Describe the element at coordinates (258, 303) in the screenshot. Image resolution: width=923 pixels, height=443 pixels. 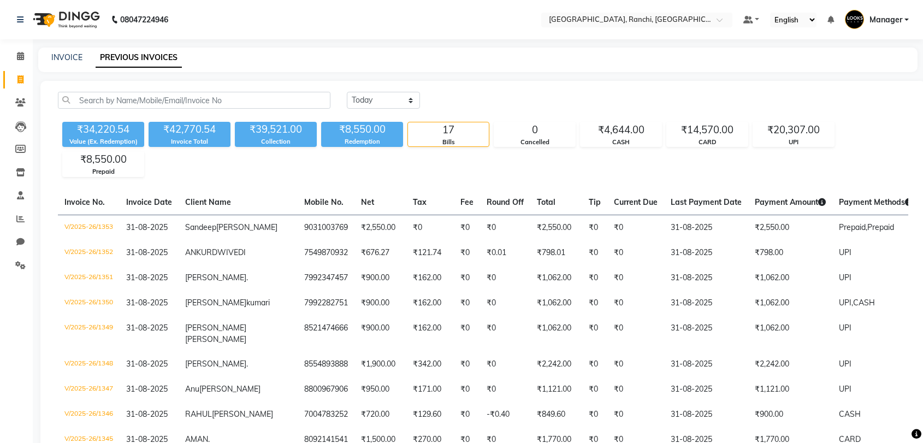
I see `span: kumari` at that location.